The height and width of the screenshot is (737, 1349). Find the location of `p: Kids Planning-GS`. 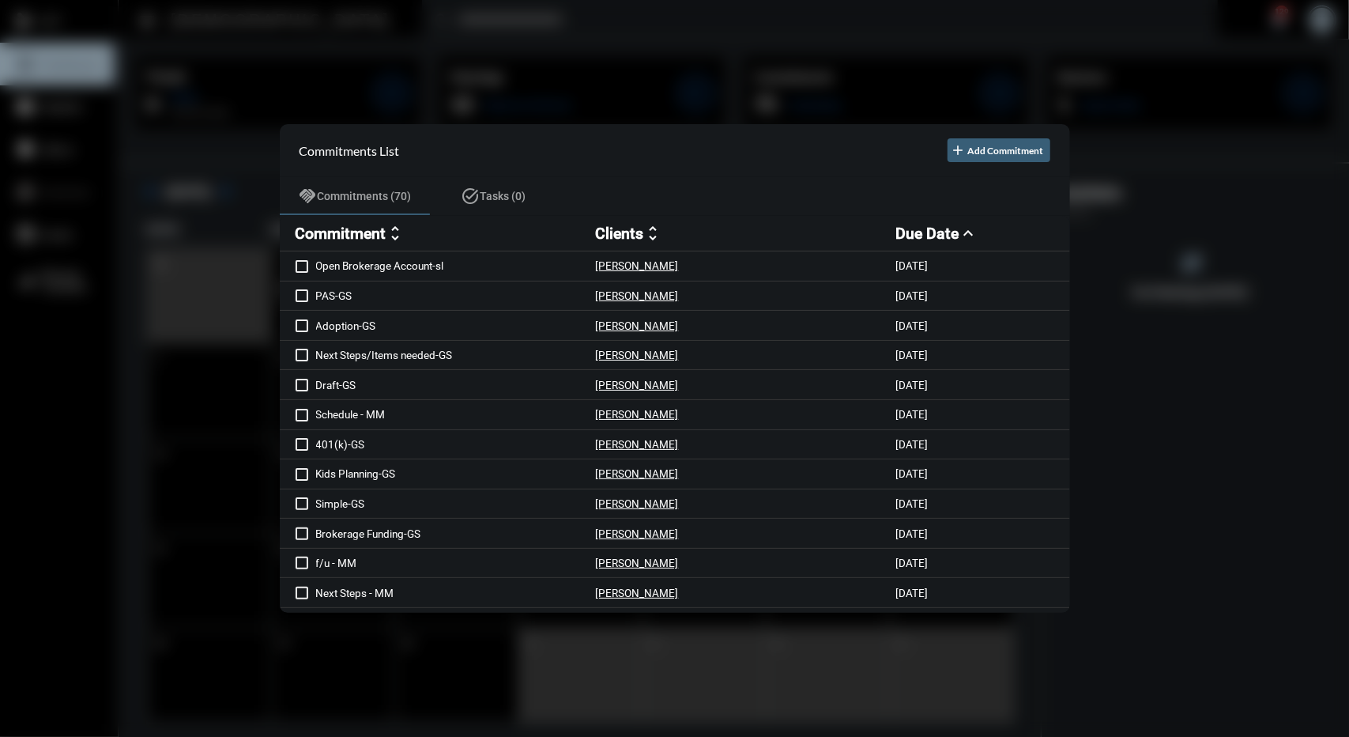

p: Kids Planning-GS is located at coordinates (456, 473).